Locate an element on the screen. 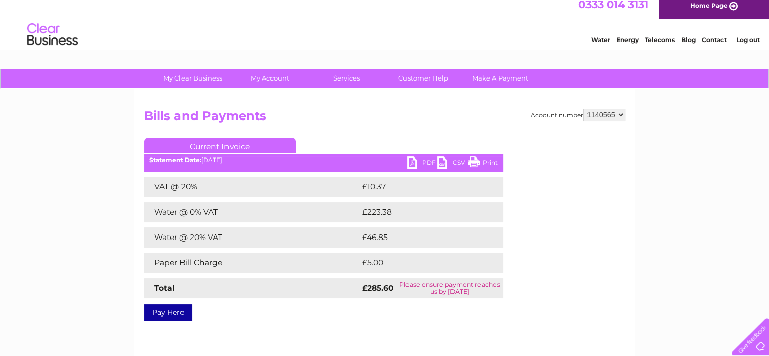 The image size is (769, 356). a: Blog is located at coordinates (689, 47).